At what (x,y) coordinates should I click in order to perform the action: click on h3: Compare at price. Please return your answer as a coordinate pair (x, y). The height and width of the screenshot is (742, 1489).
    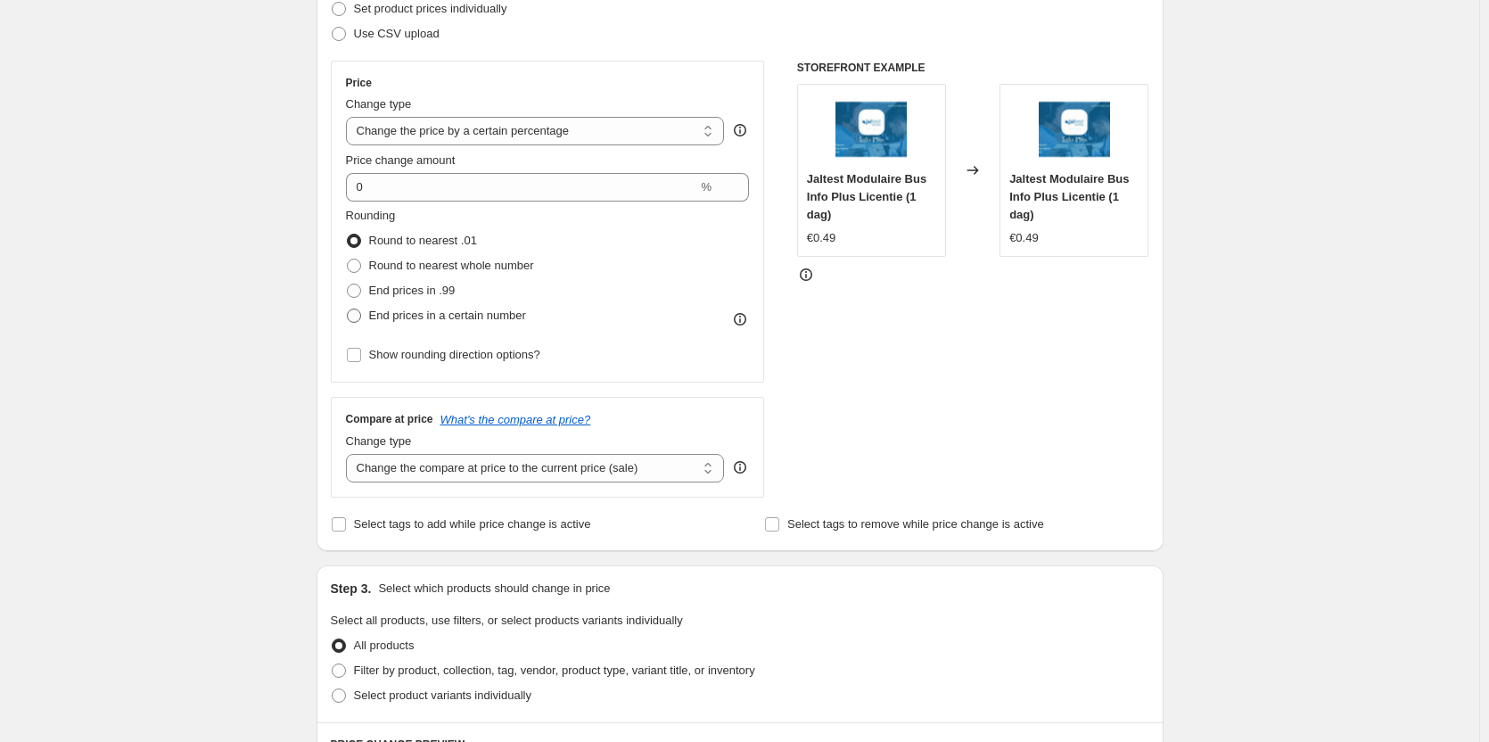
    Looking at the image, I should click on (390, 419).